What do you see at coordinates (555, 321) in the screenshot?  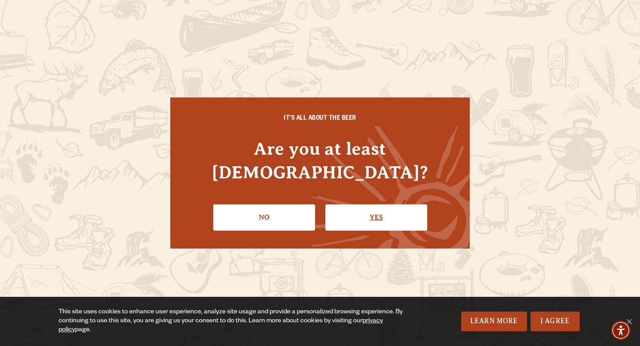 I see `a: I Agree` at bounding box center [555, 321].